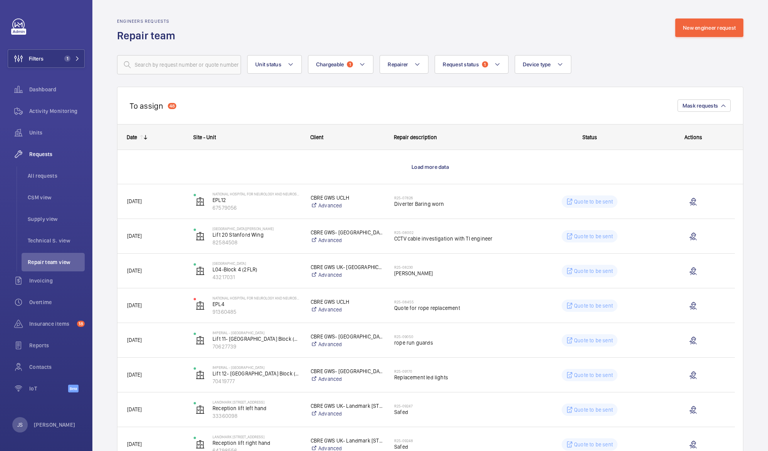  What do you see at coordinates (256, 408) in the screenshot?
I see `p: Reception lift left hand` at bounding box center [256, 408].